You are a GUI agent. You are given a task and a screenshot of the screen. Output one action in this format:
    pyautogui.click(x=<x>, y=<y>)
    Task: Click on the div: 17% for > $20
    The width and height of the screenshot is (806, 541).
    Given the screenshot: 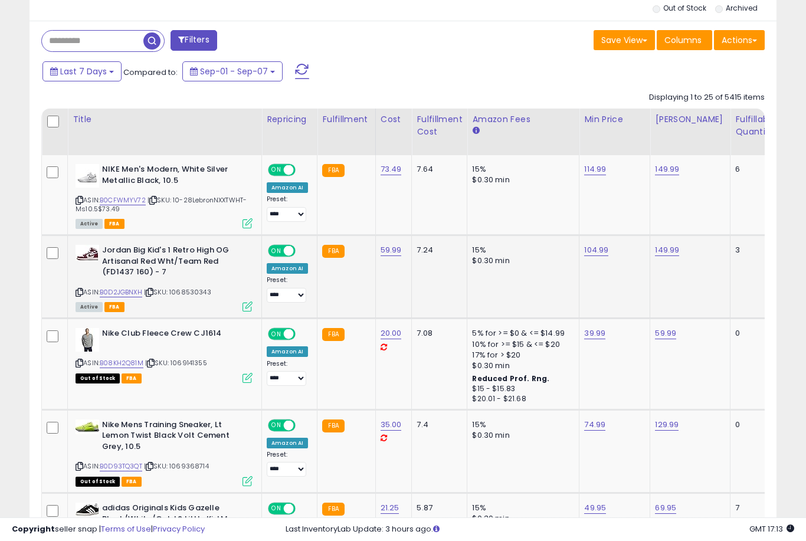 What is the action you would take?
    pyautogui.click(x=521, y=355)
    